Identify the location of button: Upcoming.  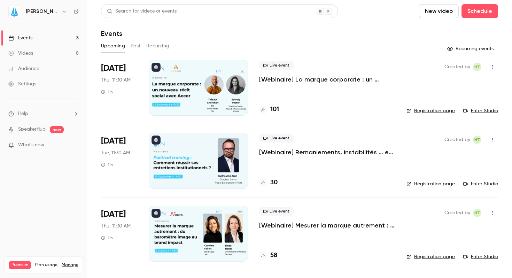
(113, 46).